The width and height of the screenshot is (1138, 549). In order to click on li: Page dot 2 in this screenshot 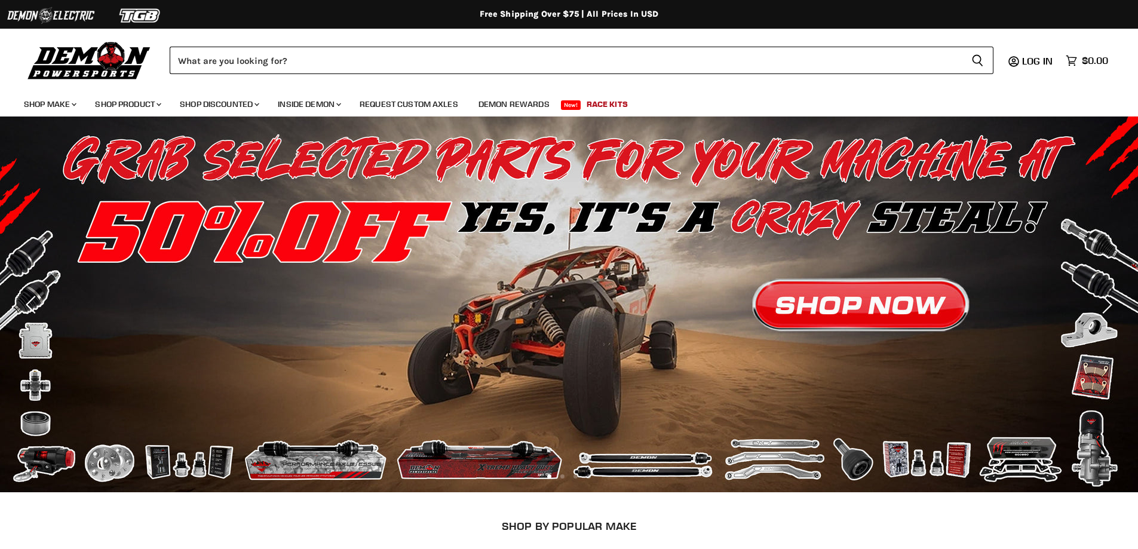, I will do `click(562, 476)`.